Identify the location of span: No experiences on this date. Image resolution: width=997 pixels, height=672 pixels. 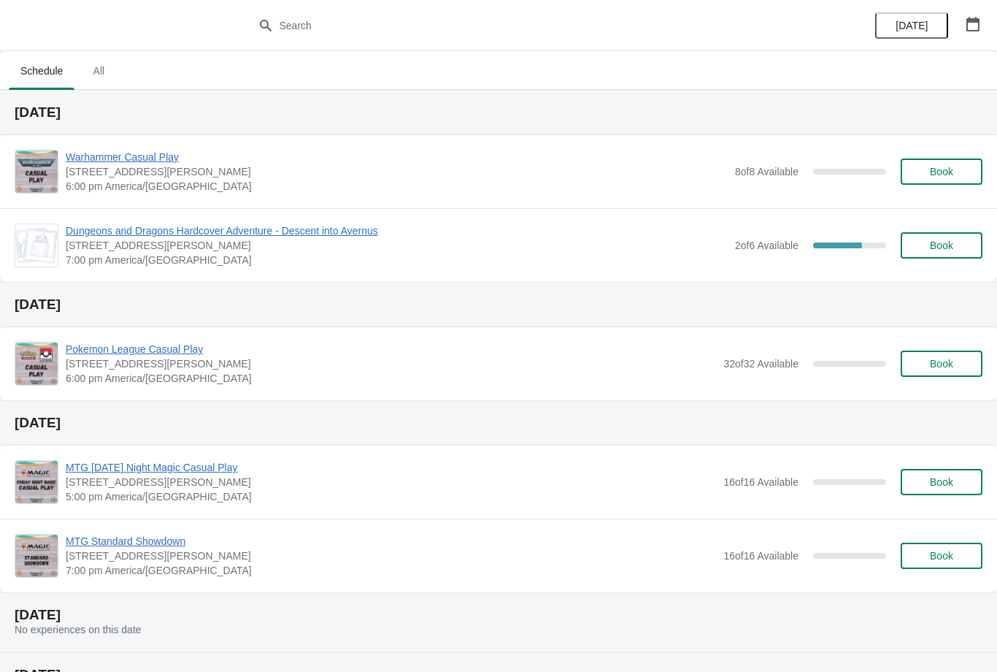
(78, 629).